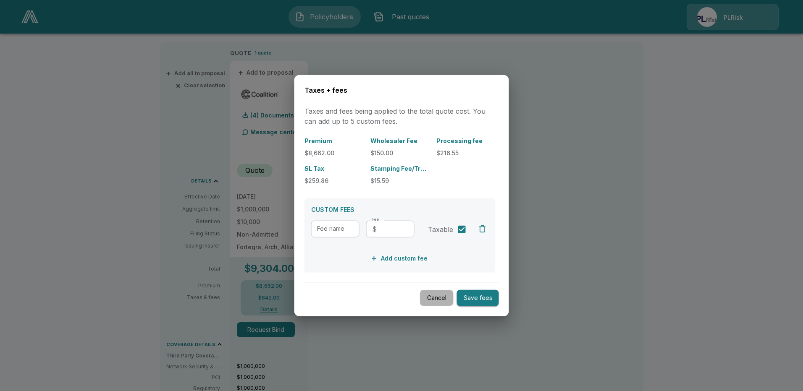 The width and height of the screenshot is (803, 391). What do you see at coordinates (334, 168) in the screenshot?
I see `p: SL Tax` at bounding box center [334, 168].